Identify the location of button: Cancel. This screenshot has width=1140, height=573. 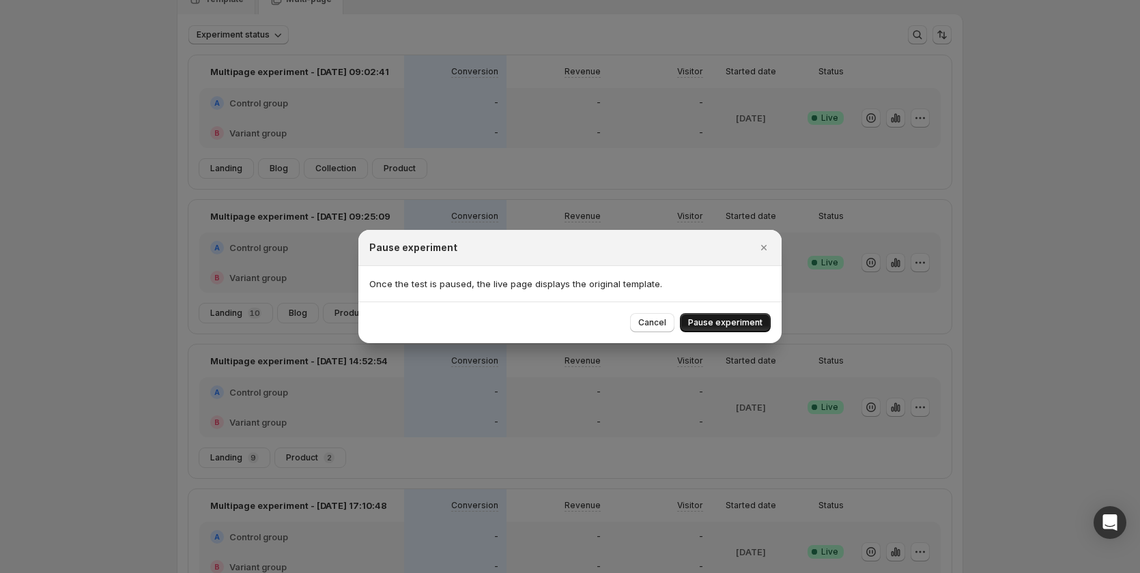
(652, 323).